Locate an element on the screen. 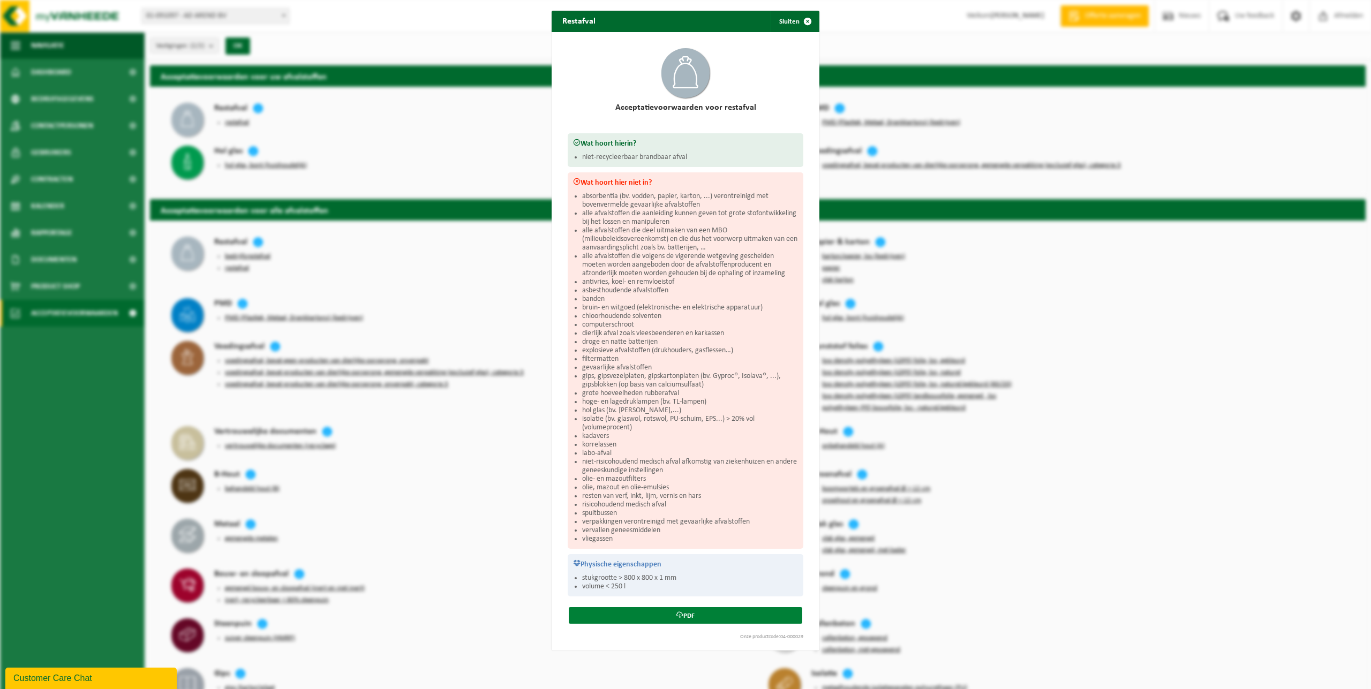 The height and width of the screenshot is (689, 1371). li: vliegassen is located at coordinates (690, 539).